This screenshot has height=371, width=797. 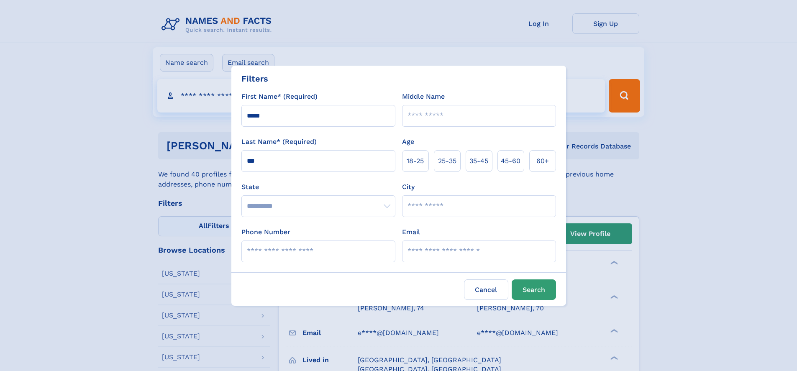 What do you see at coordinates (479, 161) in the screenshot?
I see `span: 35‑45` at bounding box center [479, 161].